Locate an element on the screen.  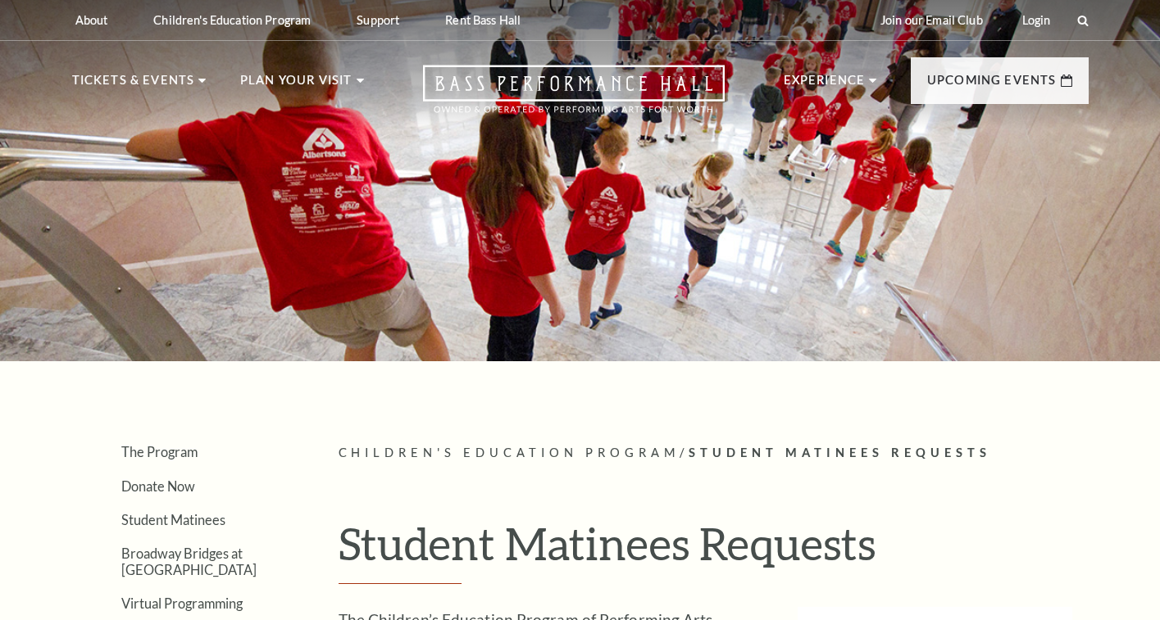
p: Support is located at coordinates (378, 20).